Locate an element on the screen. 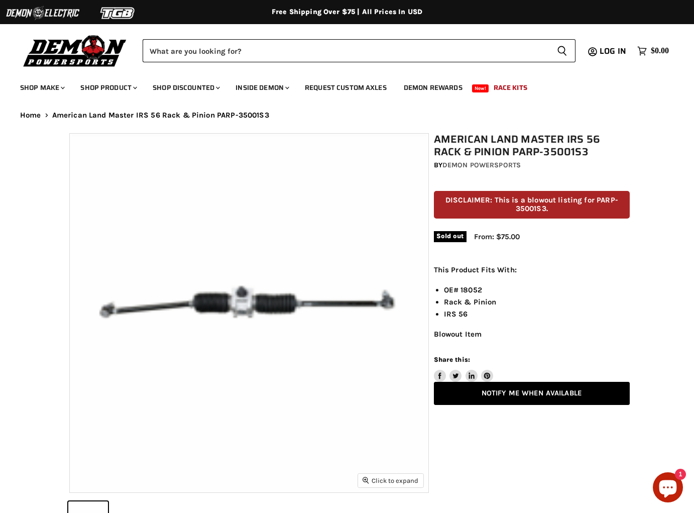 This screenshot has width=694, height=513. span: From: $75.00 is located at coordinates (497, 237).